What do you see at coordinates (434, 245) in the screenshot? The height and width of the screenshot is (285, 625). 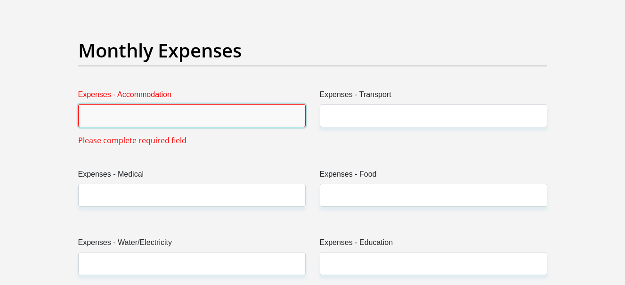 I see `label: Expenses - Education` at bounding box center [434, 245].